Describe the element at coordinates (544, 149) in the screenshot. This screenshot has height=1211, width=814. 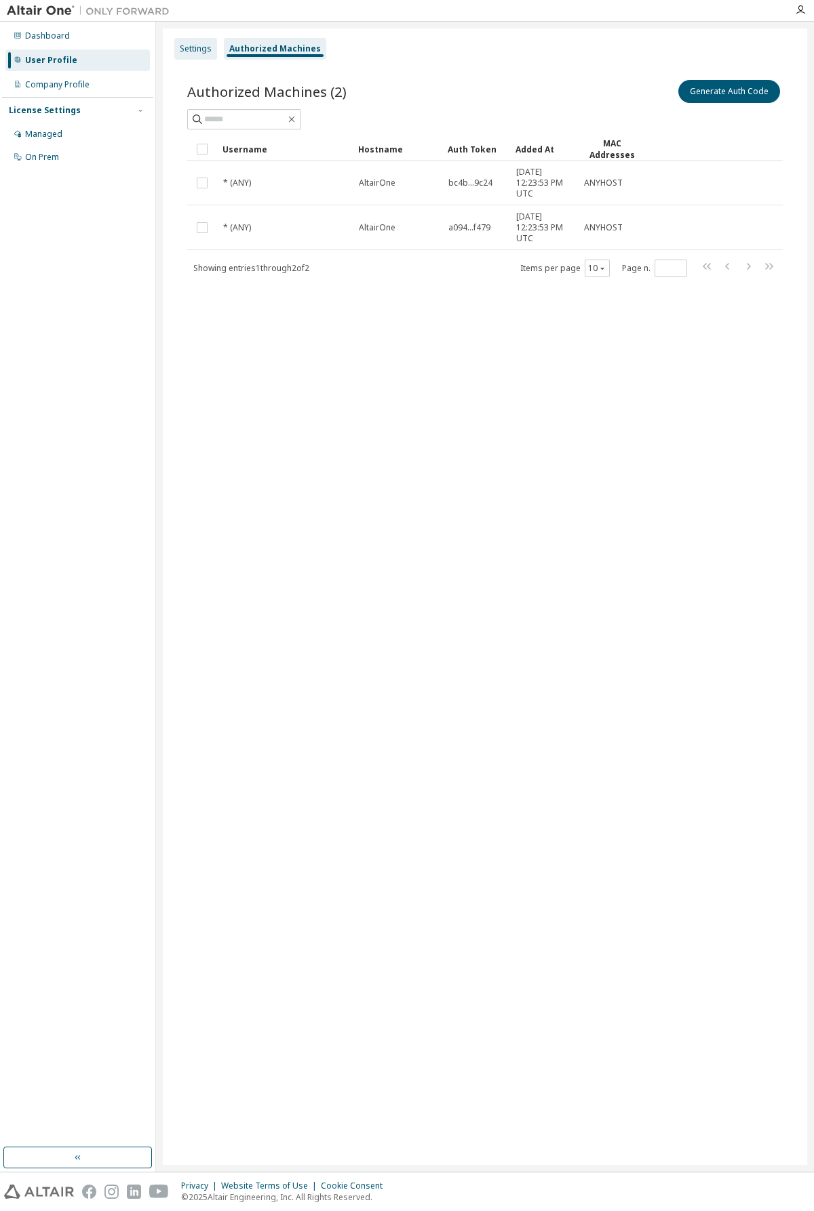
I see `div: Added At` at that location.